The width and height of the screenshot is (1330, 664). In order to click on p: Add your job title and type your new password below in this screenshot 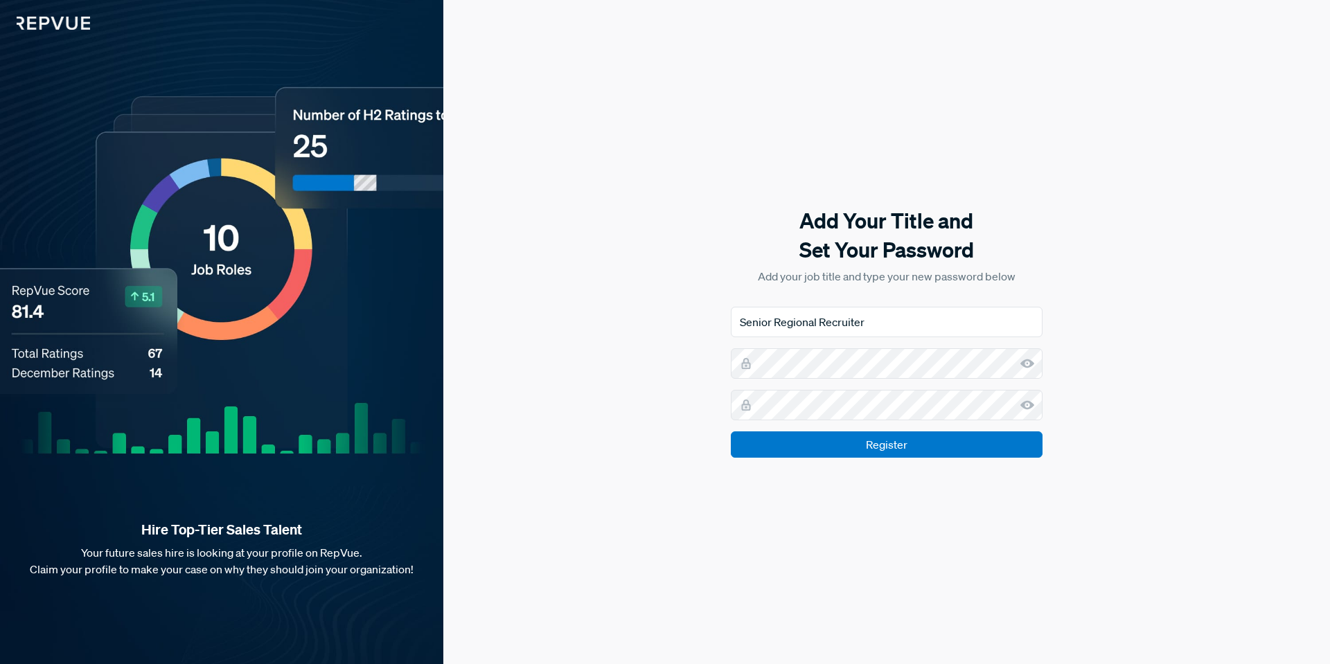, I will do `click(887, 276)`.